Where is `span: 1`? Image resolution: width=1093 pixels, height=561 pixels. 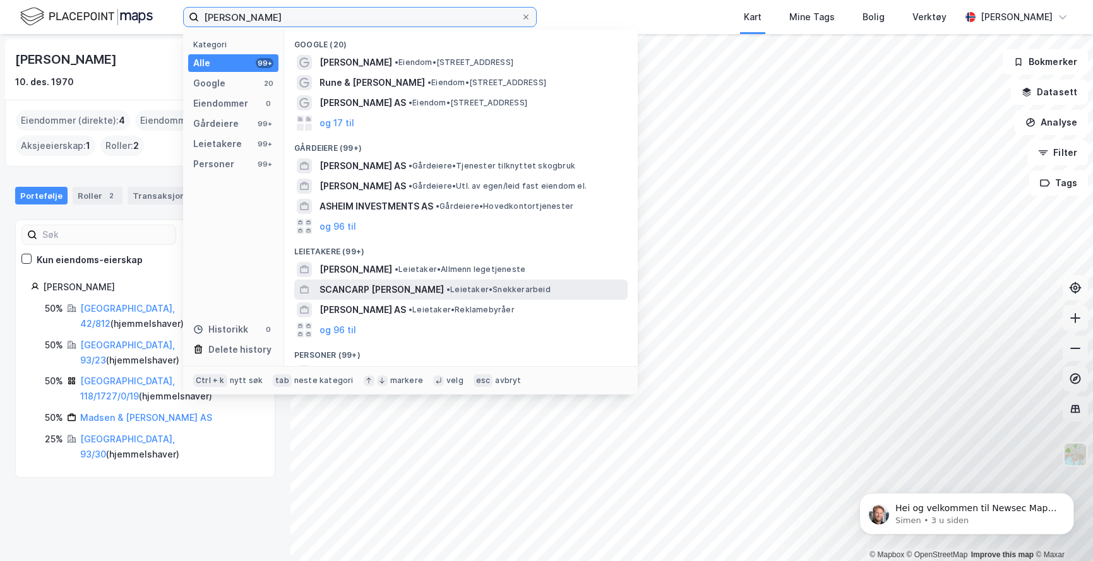 span: 1 is located at coordinates (88, 146).